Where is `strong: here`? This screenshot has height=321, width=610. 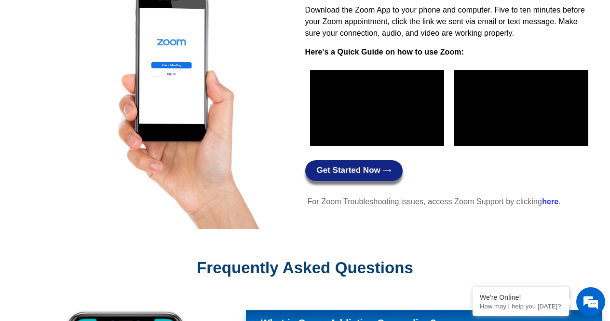 strong: here is located at coordinates (550, 201).